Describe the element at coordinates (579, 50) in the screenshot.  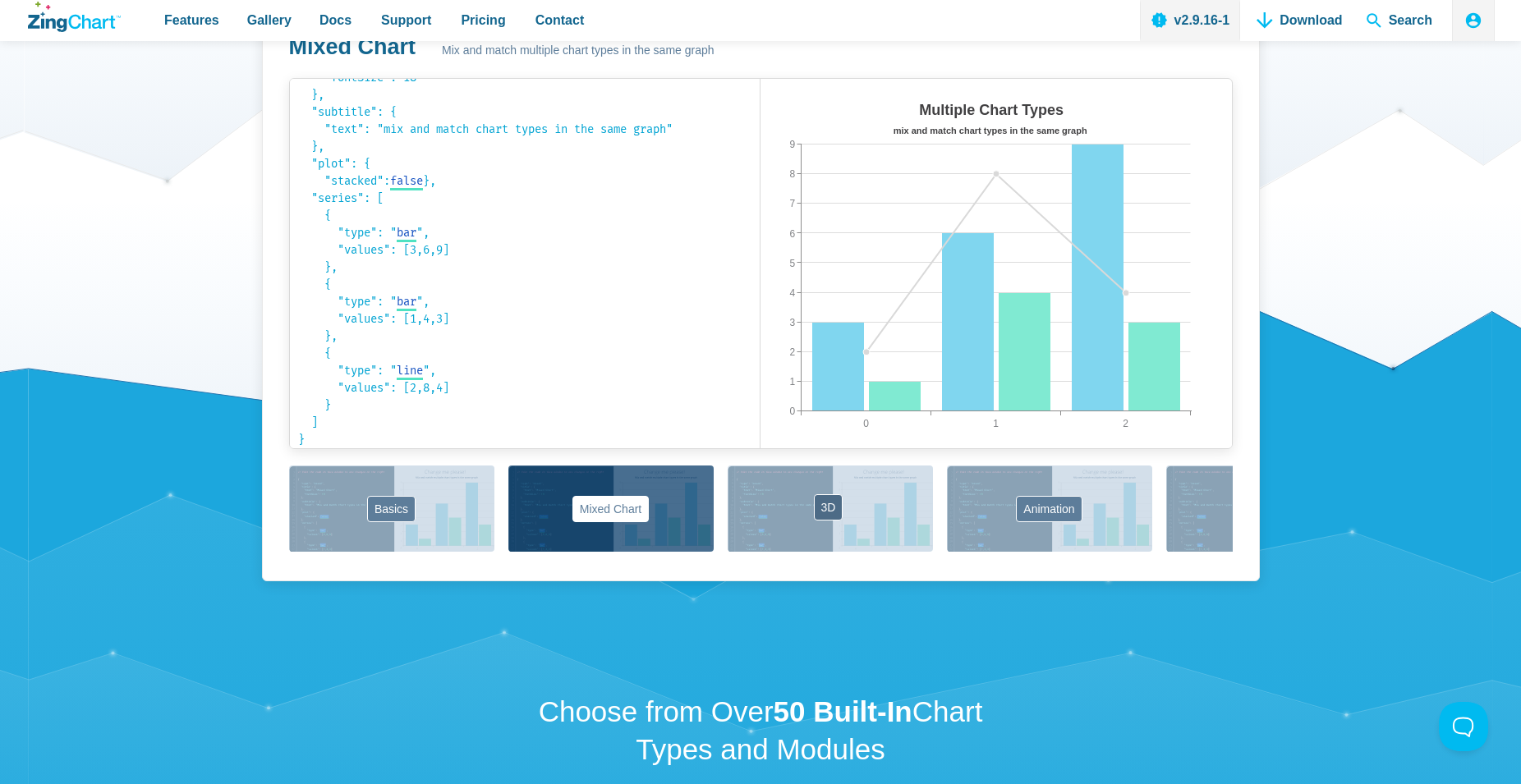
I see `span: Mix and match multiple chart types in the same graph` at that location.